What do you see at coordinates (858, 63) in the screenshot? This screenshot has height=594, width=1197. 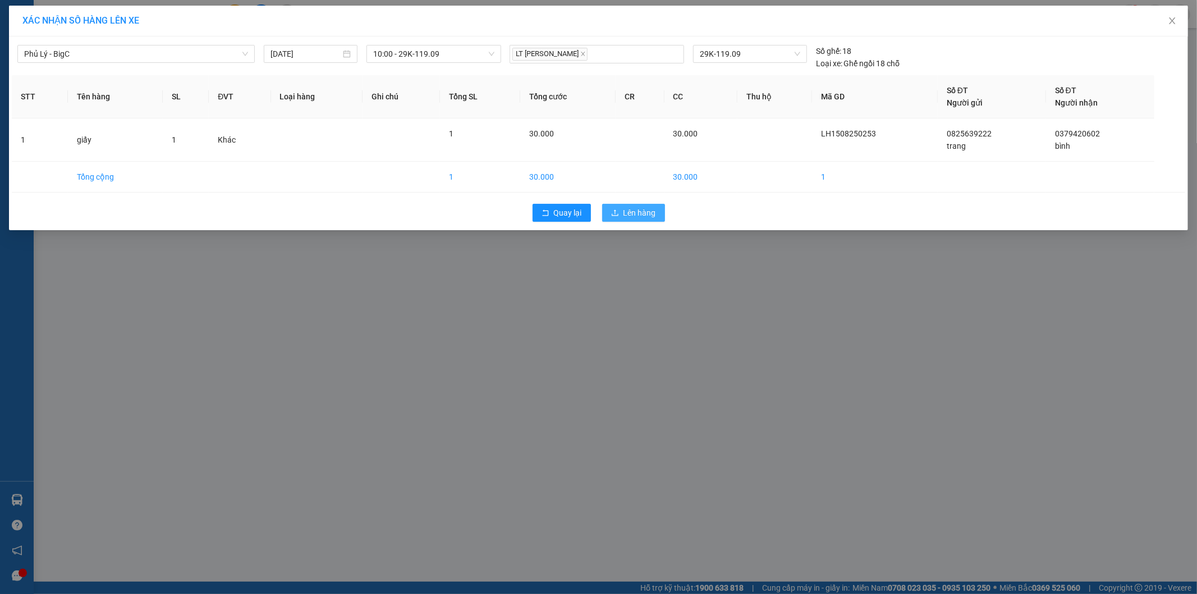 I see `div: Ghế ngồi 18 chỗ` at bounding box center [858, 63].